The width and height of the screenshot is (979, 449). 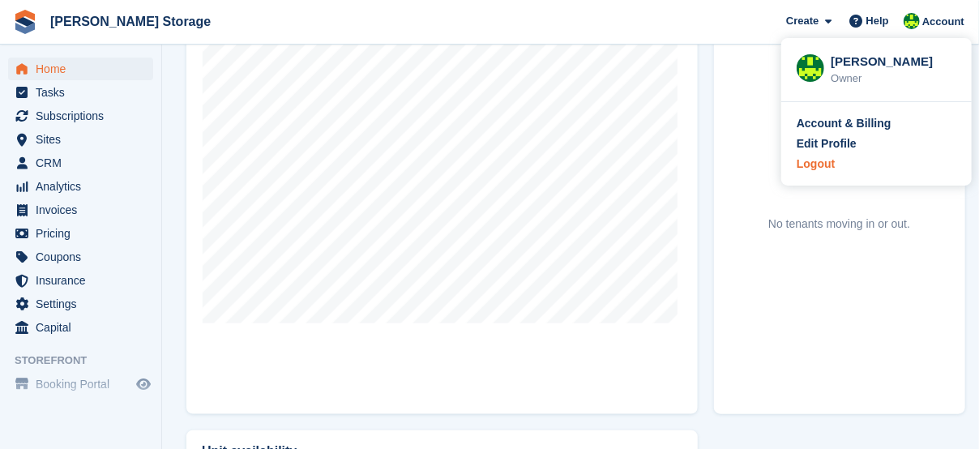 What do you see at coordinates (84, 384) in the screenshot?
I see `span: Booking Portal` at bounding box center [84, 384].